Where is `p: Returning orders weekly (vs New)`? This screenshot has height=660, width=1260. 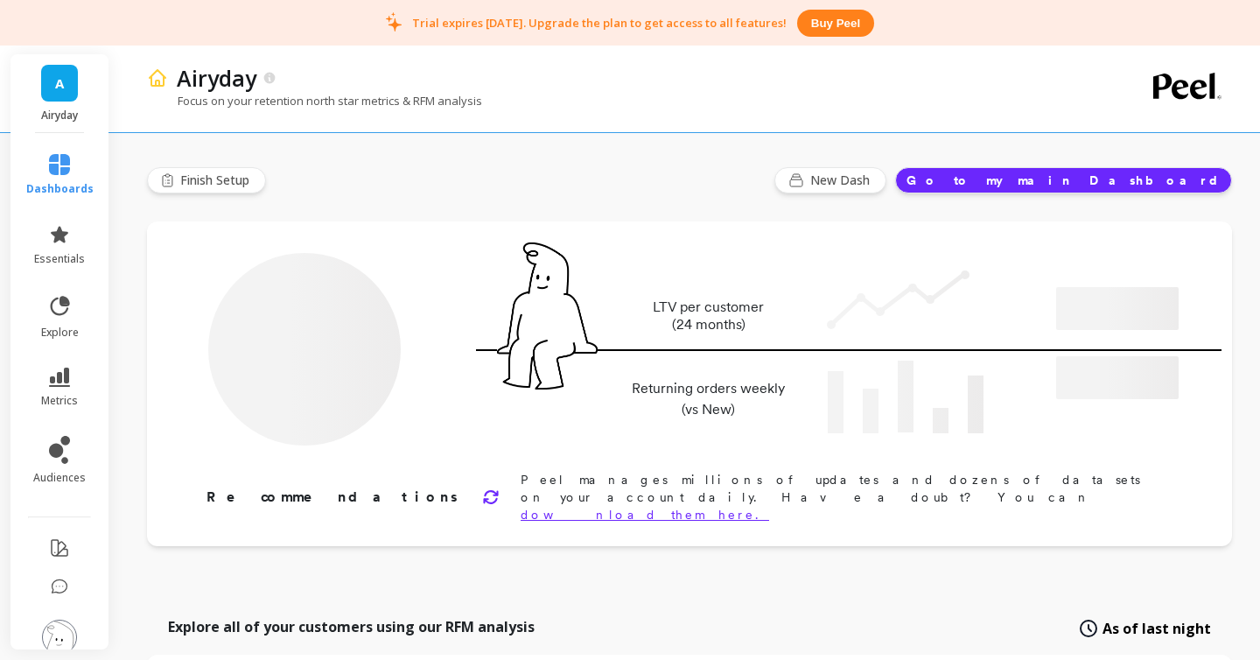
p: Returning orders weekly (vs New) is located at coordinates (708, 399).